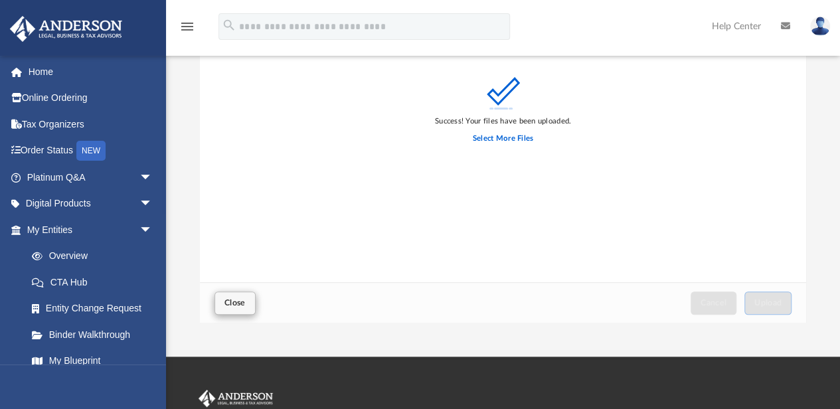  I want to click on a: Online Ordering, so click(91, 98).